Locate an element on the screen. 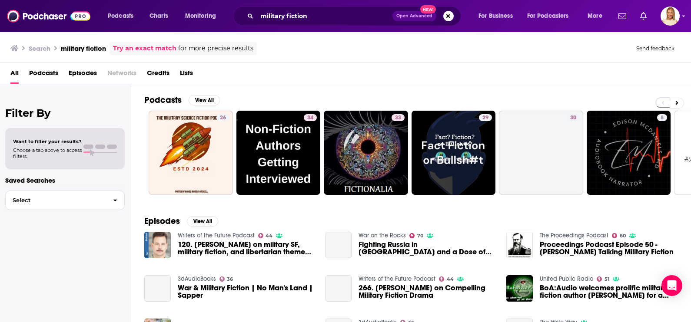  a: EpisodesView All is located at coordinates (181, 221).